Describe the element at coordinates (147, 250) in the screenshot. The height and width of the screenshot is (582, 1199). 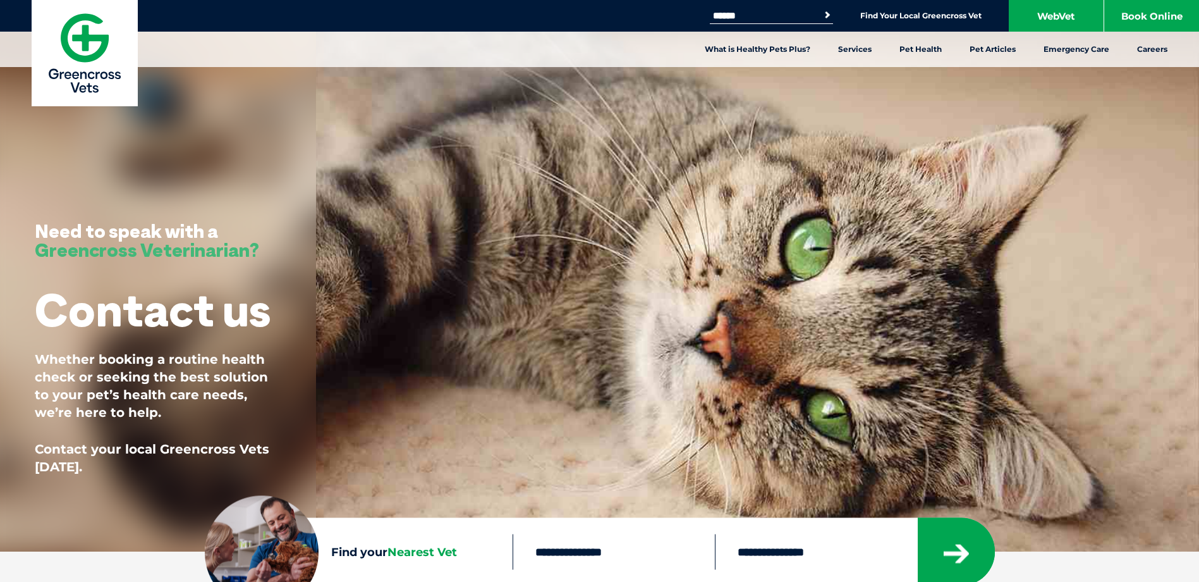
I see `span: Greencross Veterinarian?` at that location.